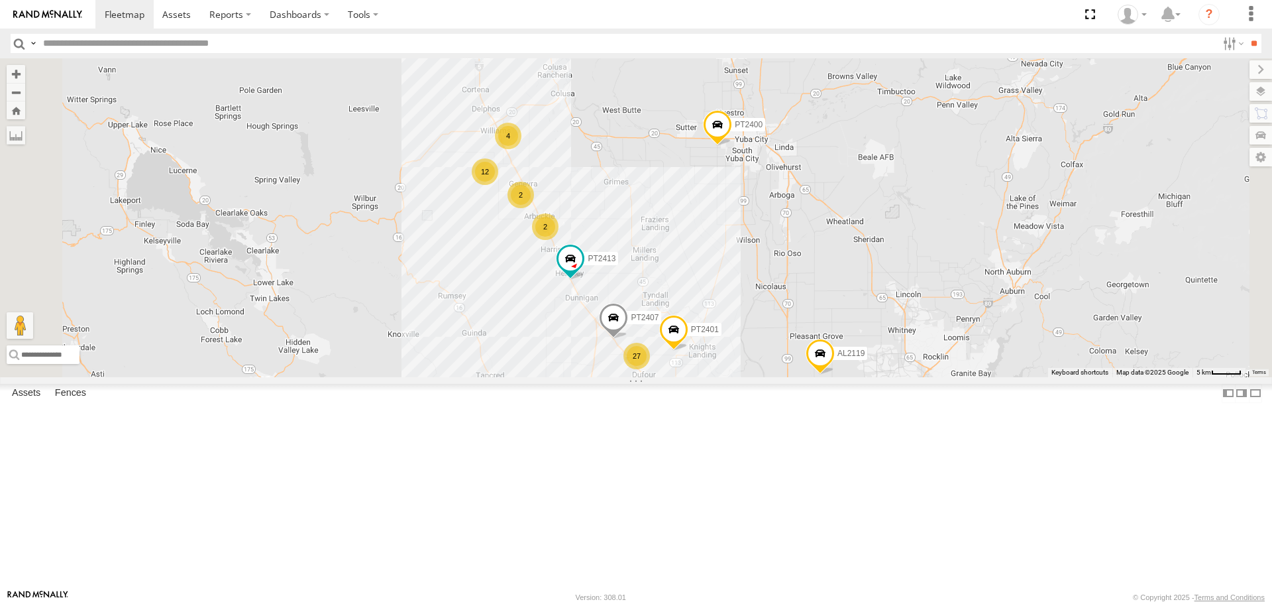  I want to click on span: 5 km, so click(1204, 372).